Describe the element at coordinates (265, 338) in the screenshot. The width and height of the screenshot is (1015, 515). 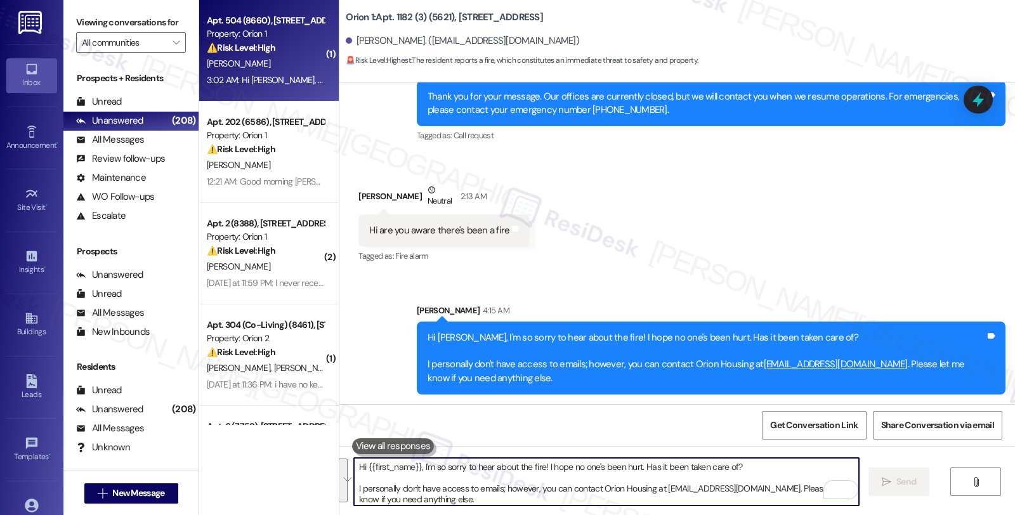
I see `div: Property: Orion 2` at that location.